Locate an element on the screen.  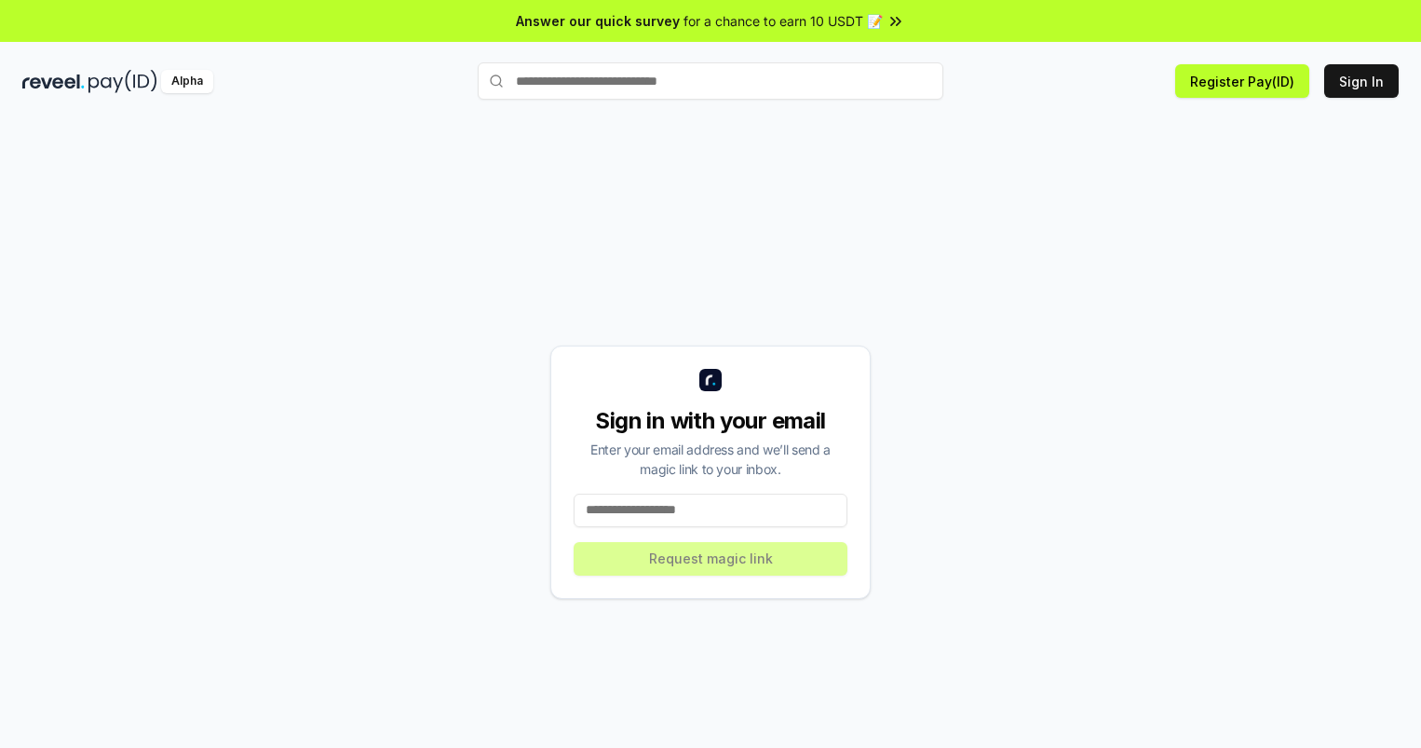
button: Sign In is located at coordinates (1361, 81).